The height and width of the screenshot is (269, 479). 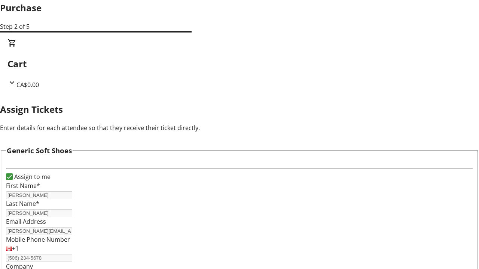 What do you see at coordinates (26, 222) in the screenshot?
I see `label: Email Address` at bounding box center [26, 222].